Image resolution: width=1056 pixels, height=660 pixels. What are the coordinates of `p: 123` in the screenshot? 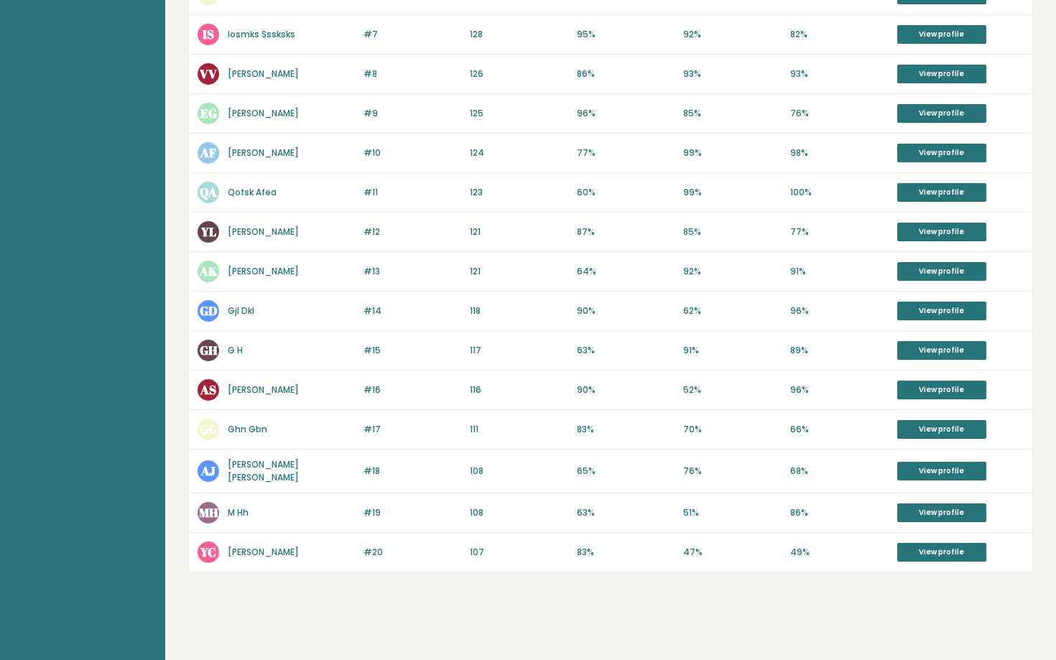 It's located at (519, 192).